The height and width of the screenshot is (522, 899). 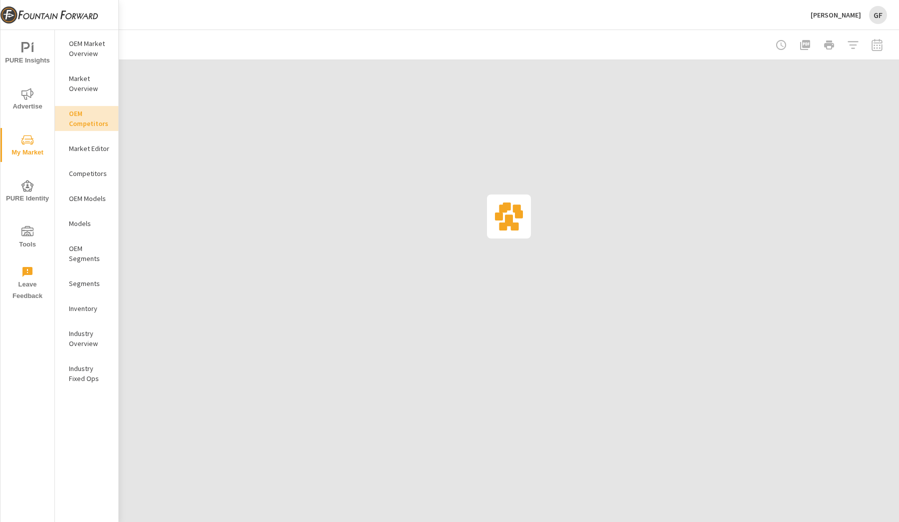 What do you see at coordinates (86, 83) in the screenshot?
I see `div: Market Overview` at bounding box center [86, 83].